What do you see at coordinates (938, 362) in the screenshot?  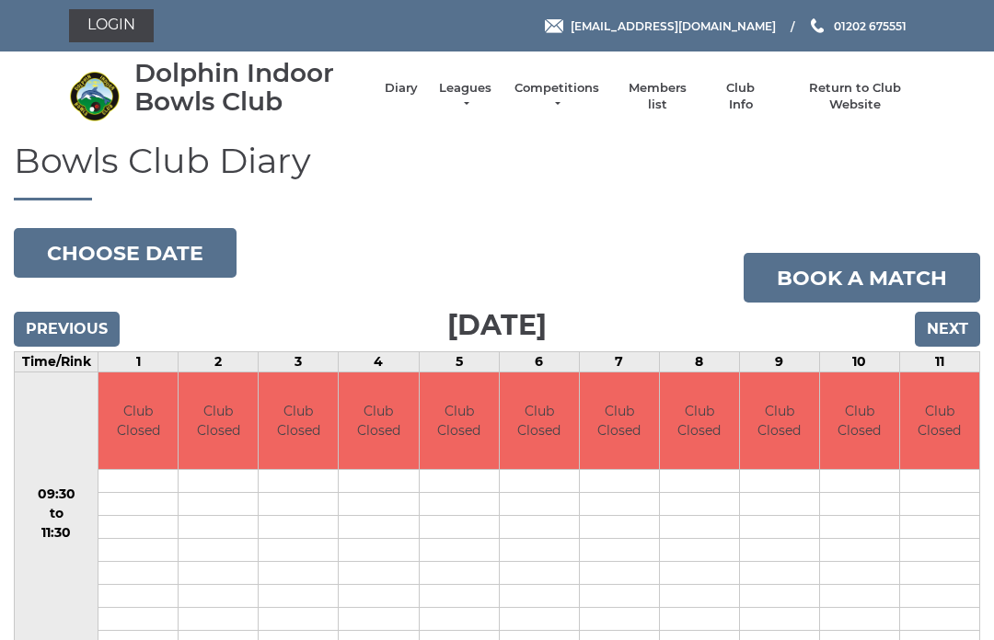 I see `td: 11` at bounding box center [938, 362].